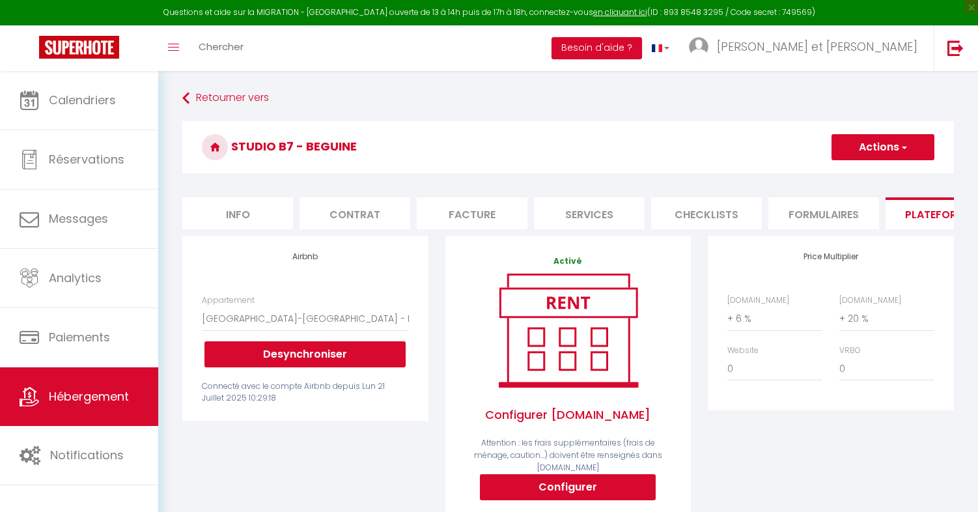 The image size is (978, 512). Describe the element at coordinates (78, 218) in the screenshot. I see `span: Messages` at that location.